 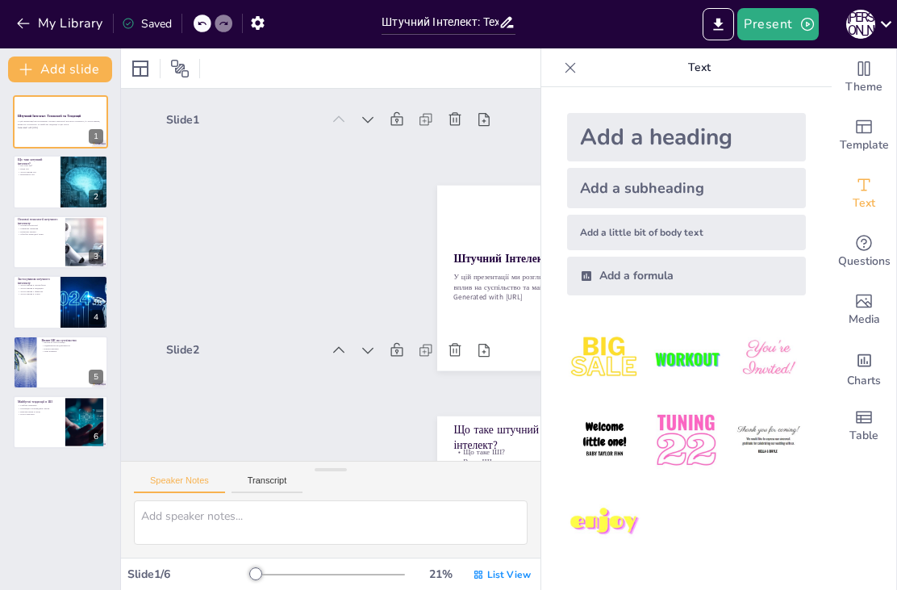 I want to click on img: 6.jpeg, so click(x=768, y=440).